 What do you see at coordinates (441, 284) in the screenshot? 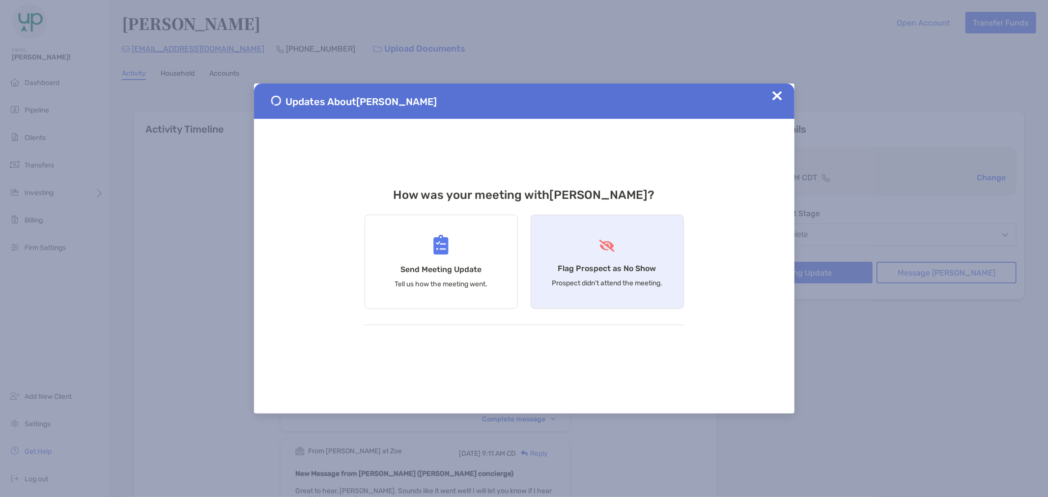
I see `p: Tell us how the meeting went.` at bounding box center [441, 284].